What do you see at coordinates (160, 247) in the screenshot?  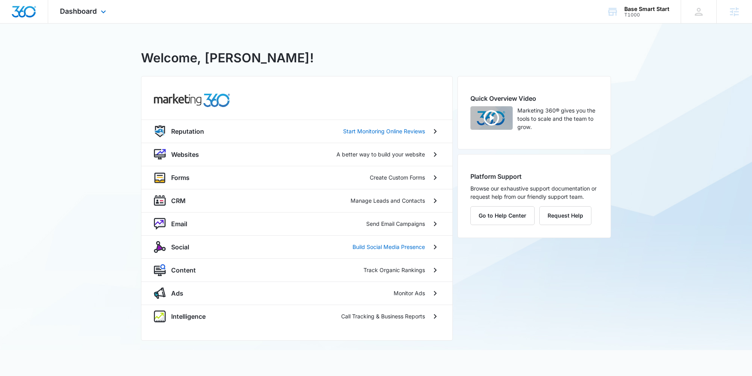 I see `img: social` at bounding box center [160, 247].